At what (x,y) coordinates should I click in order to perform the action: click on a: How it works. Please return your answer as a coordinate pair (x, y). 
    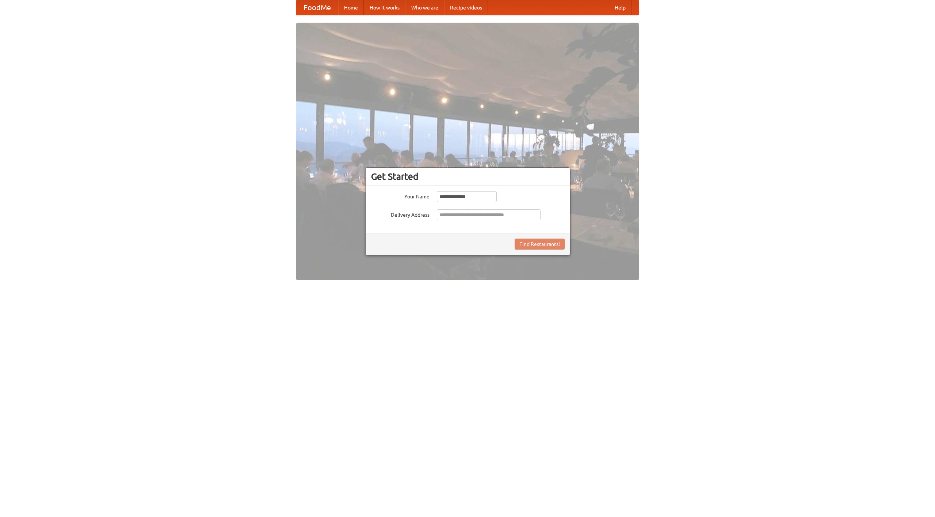
    Looking at the image, I should click on (385, 8).